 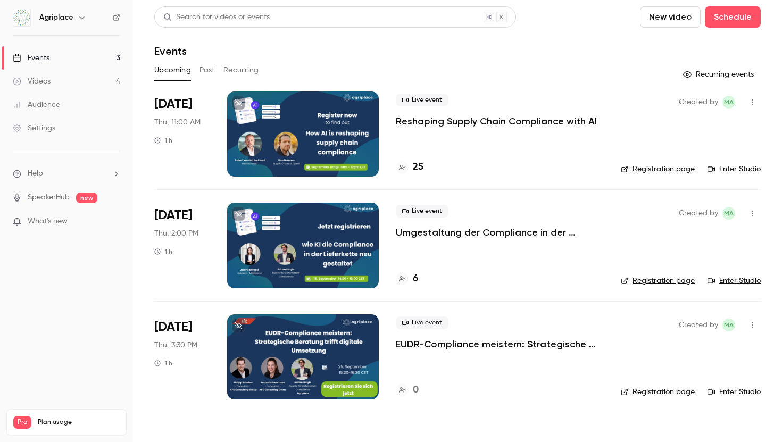 What do you see at coordinates (22, 422) in the screenshot?
I see `span: Pro` at bounding box center [22, 422].